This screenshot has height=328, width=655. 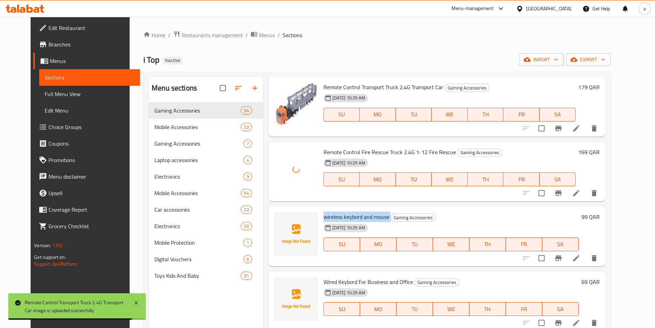 What do you see at coordinates (296, 104) in the screenshot?
I see `img: Remote Control Transport Truck 2.4G Transport Car` at bounding box center [296, 104].